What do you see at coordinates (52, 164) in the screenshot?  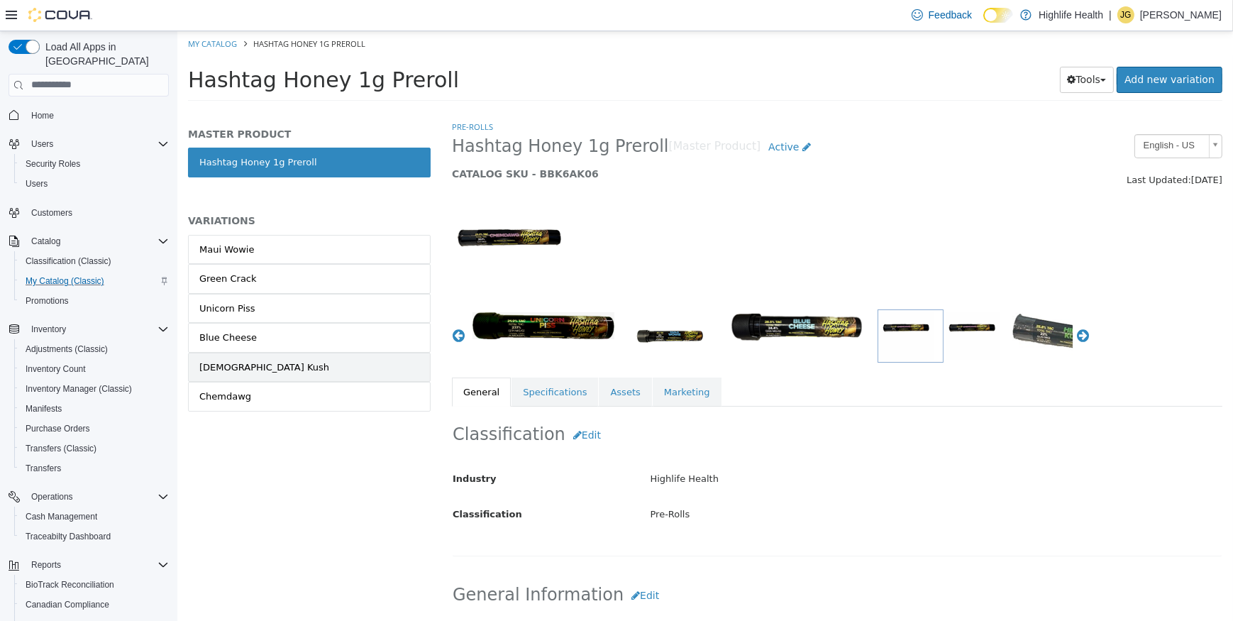 I see `span: Security Roles` at bounding box center [52, 164].